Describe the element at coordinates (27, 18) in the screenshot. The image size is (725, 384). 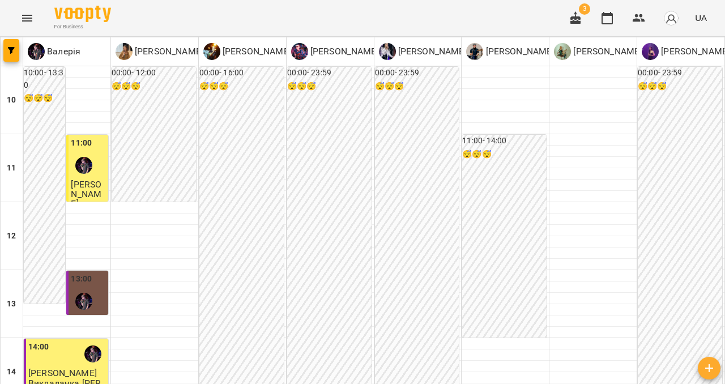
I see `button: Menu` at that location.